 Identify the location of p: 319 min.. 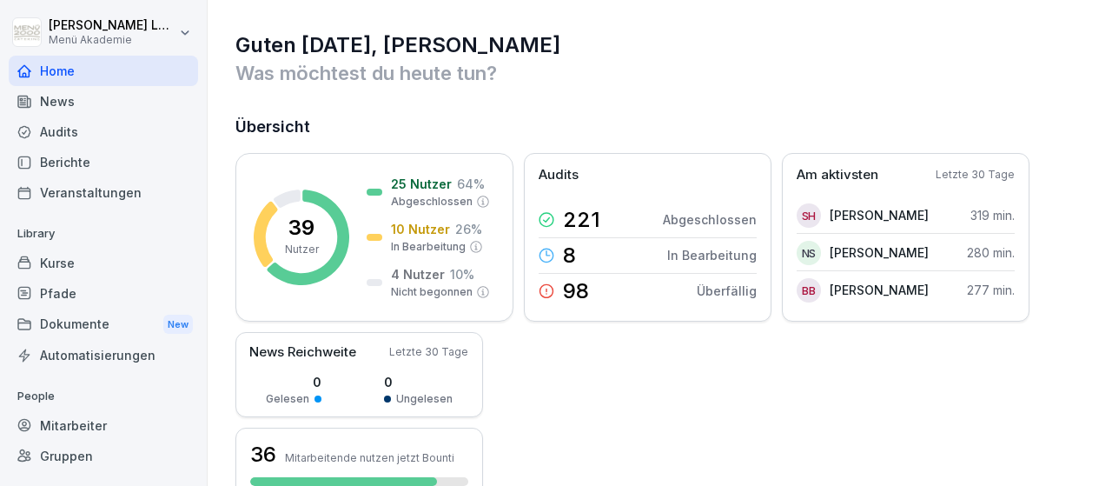
(992, 215).